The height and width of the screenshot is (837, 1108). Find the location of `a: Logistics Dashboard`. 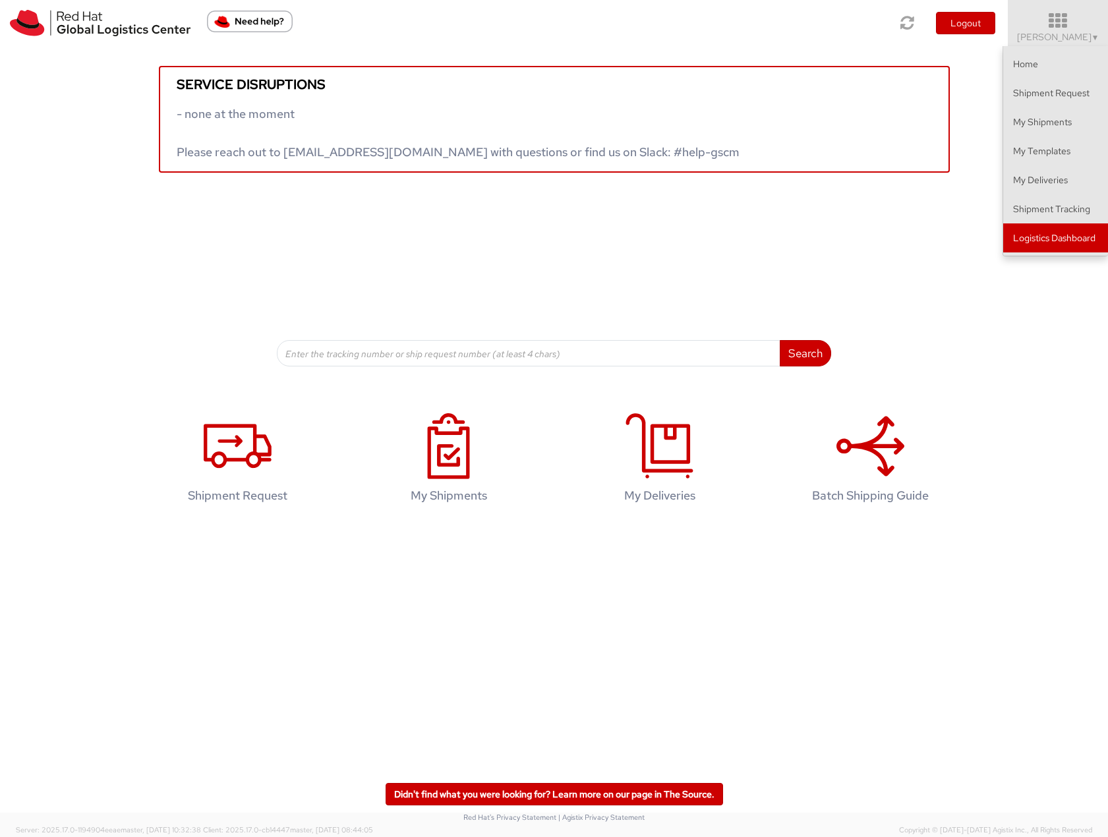

a: Logistics Dashboard is located at coordinates (1055, 238).